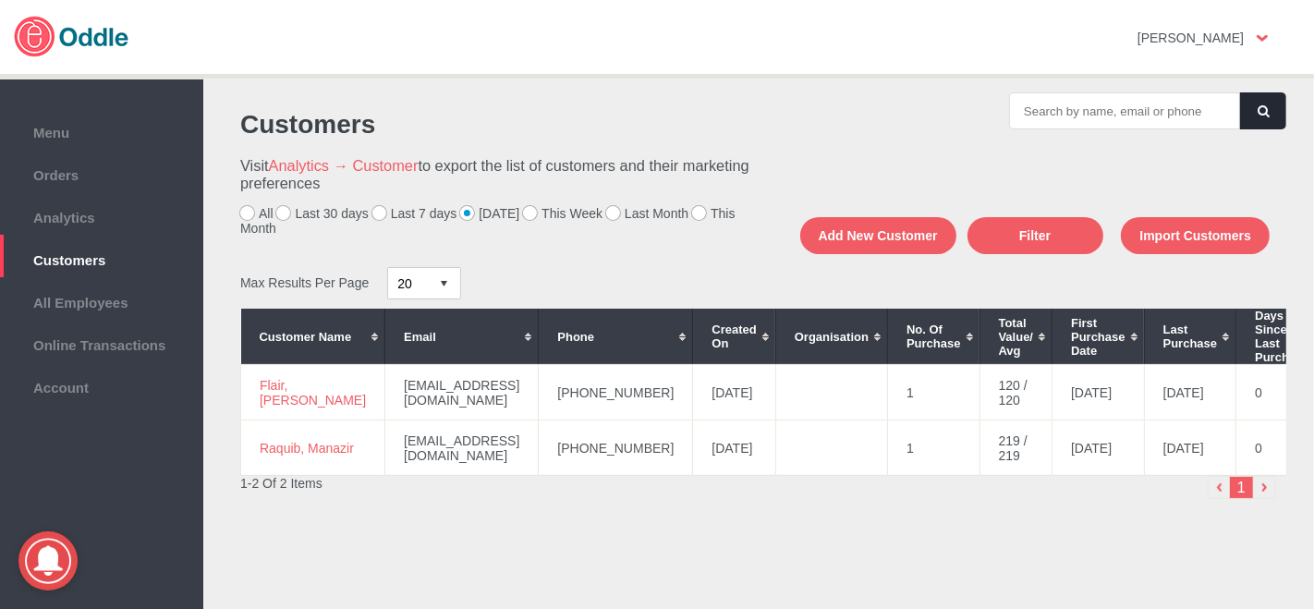 This screenshot has width=1314, height=609. I want to click on th: No. of Purchase, so click(934, 336).